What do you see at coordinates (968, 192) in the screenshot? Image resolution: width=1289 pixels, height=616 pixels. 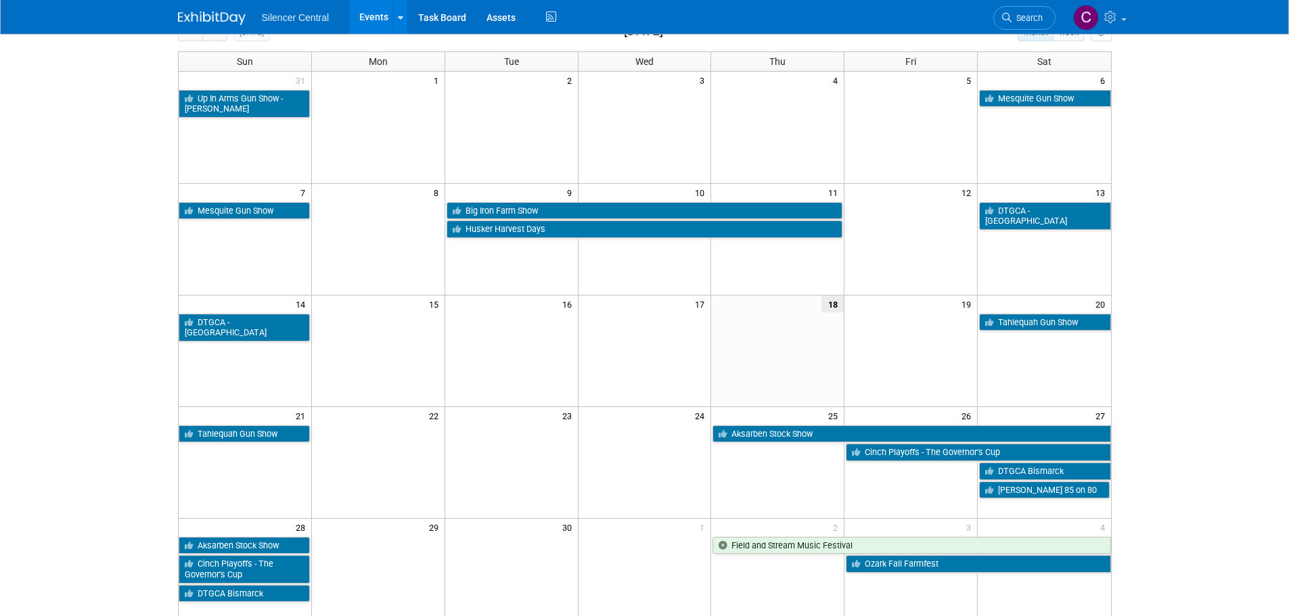 I see `span: 12` at bounding box center [968, 192].